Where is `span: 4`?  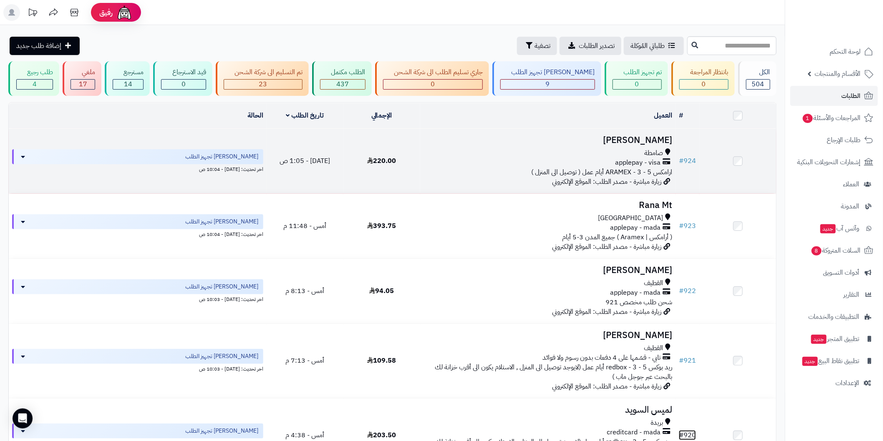 span: 4 is located at coordinates (35, 84).